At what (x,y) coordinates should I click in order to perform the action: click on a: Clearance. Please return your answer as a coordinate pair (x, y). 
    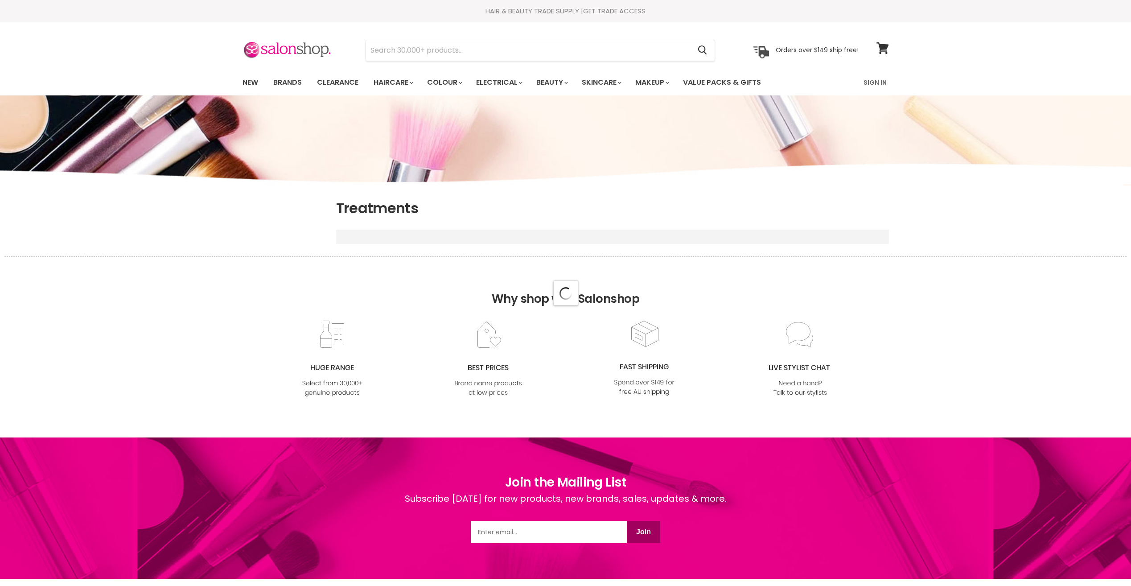
    Looking at the image, I should click on (338, 82).